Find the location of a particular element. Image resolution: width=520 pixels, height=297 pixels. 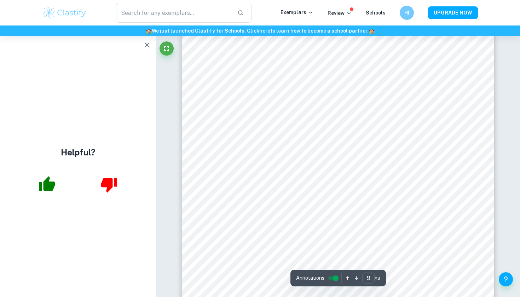

img: Clastify logo is located at coordinates (64, 13).